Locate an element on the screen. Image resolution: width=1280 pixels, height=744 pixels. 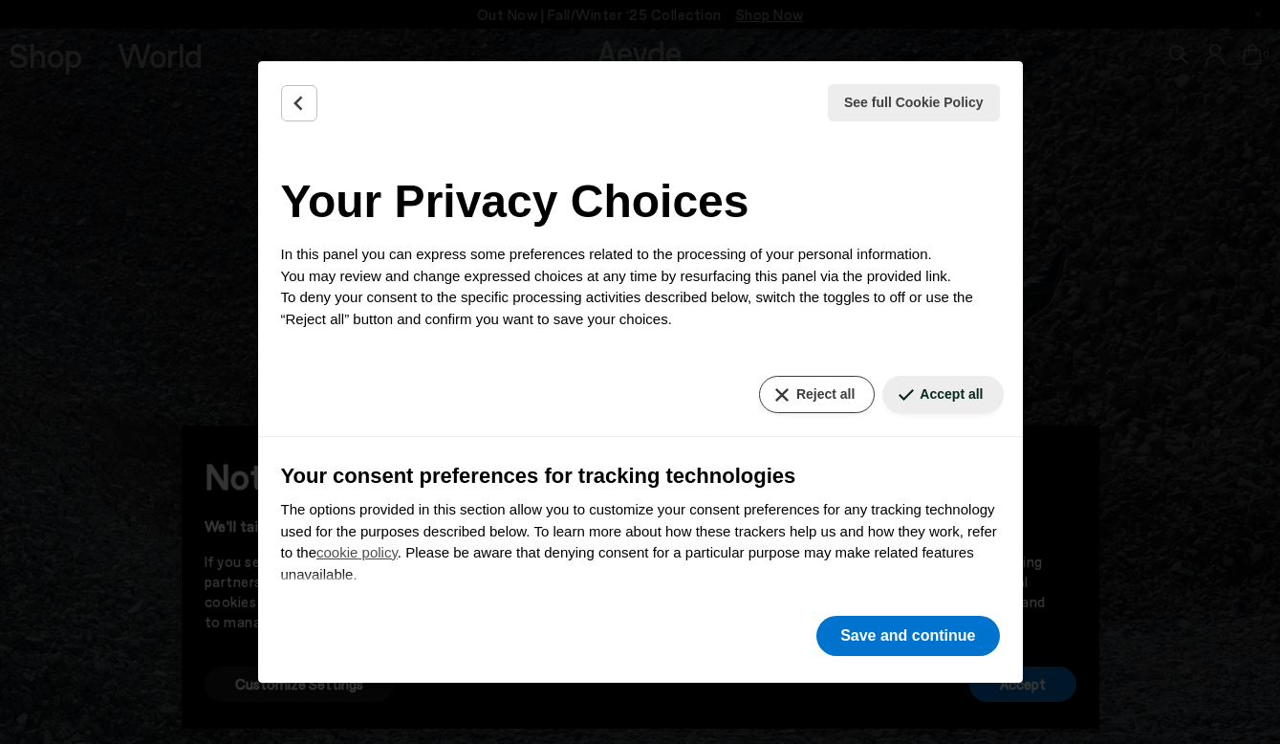
button: Accept all is located at coordinates (943, 394).